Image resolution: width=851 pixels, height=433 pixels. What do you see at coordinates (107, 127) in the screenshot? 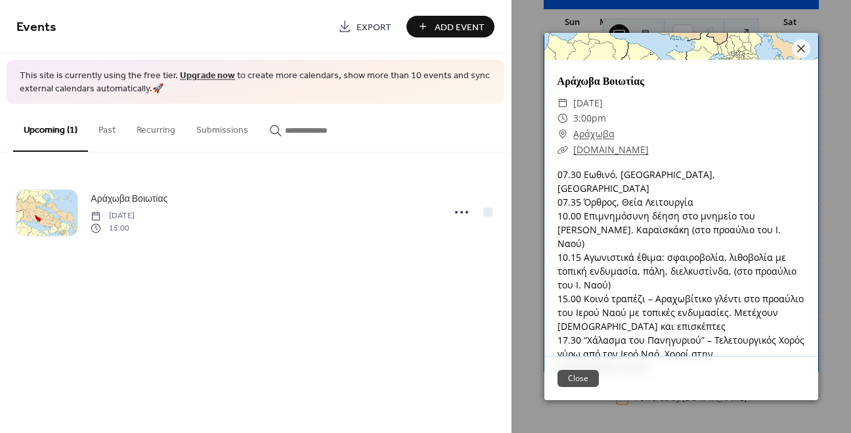
I see `button: Past` at bounding box center [107, 127].